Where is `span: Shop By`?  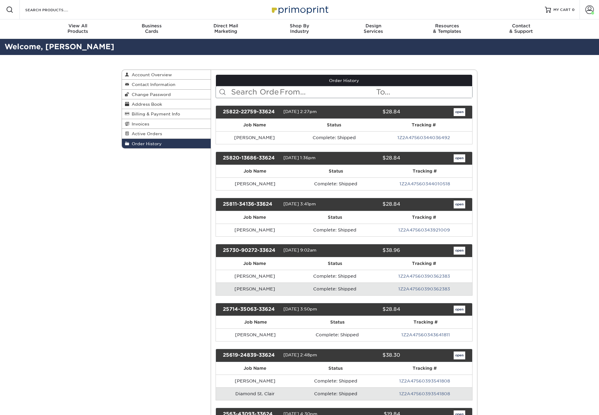 span: Shop By is located at coordinates (299, 26).